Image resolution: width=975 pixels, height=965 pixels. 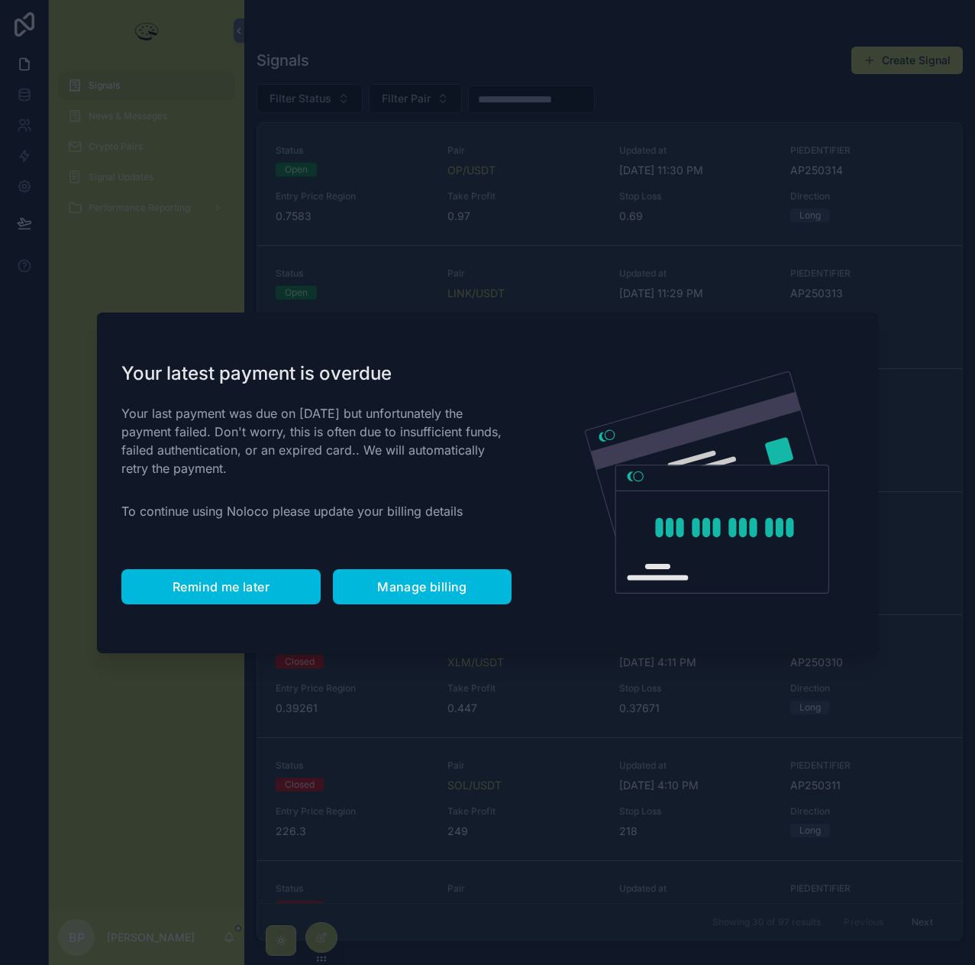 What do you see at coordinates (422, 587) in the screenshot?
I see `span: Manage billing` at bounding box center [422, 587].